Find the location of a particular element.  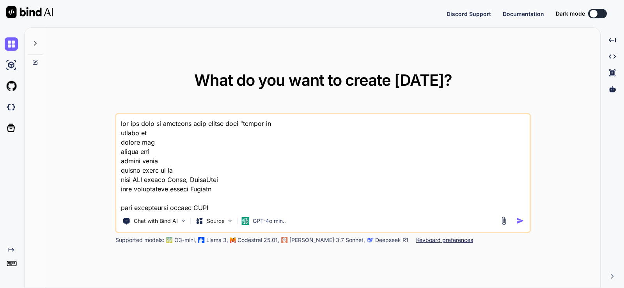

img: githubLight is located at coordinates (11, 86).